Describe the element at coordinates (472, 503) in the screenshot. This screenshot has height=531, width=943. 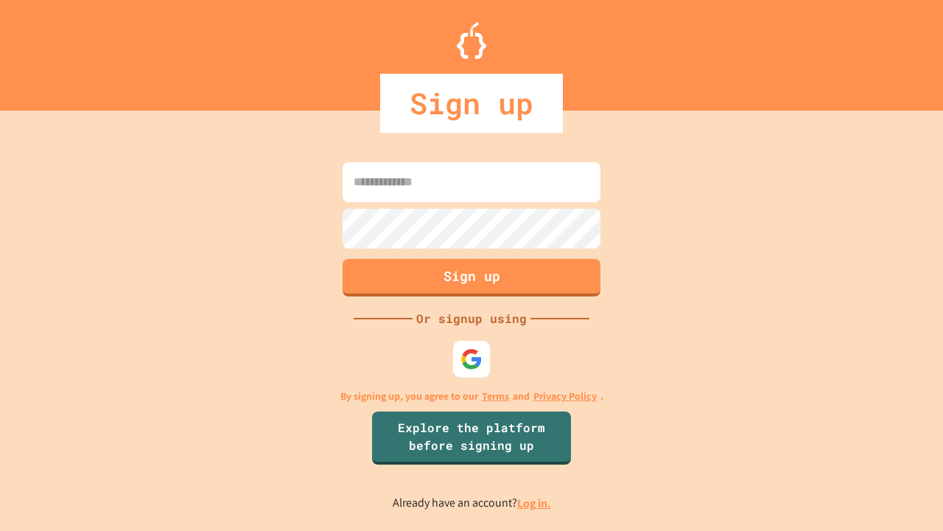
I see `p: Already have an account?` at that location.